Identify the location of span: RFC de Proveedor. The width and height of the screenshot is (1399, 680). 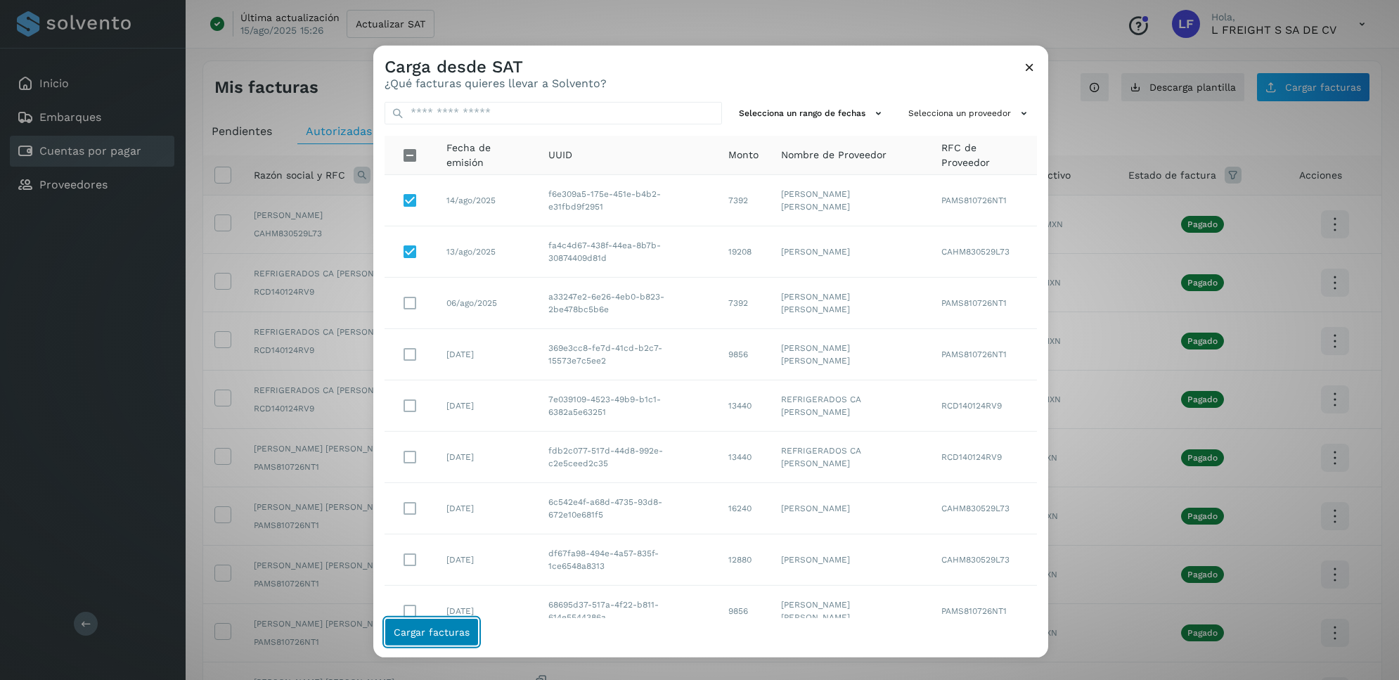
(983, 155).